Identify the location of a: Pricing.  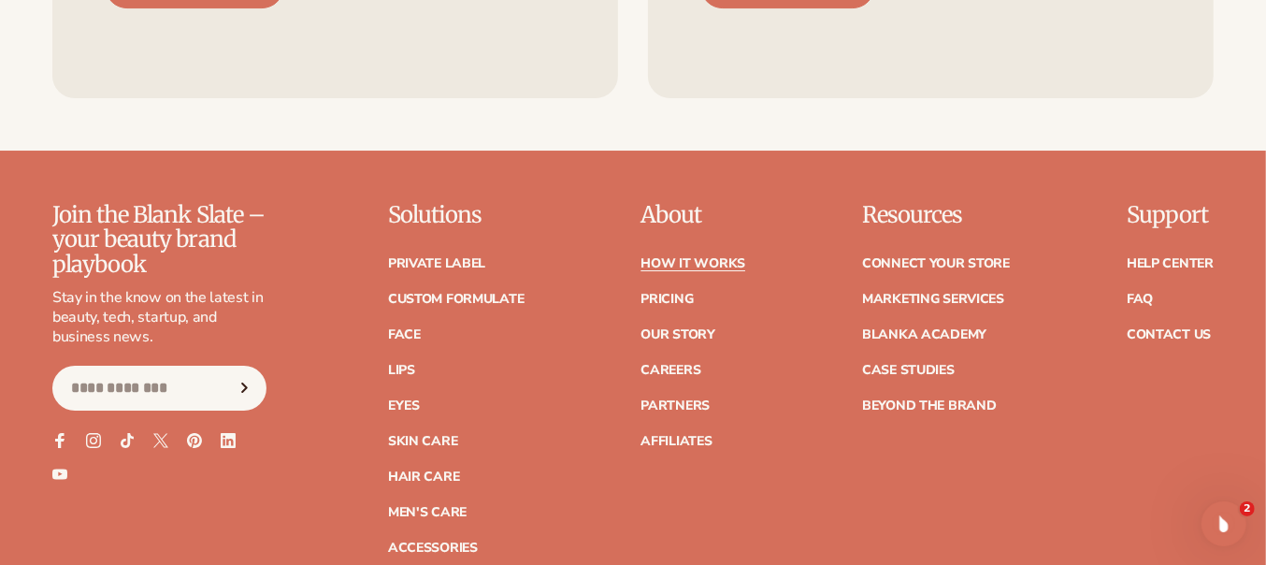
(666, 299).